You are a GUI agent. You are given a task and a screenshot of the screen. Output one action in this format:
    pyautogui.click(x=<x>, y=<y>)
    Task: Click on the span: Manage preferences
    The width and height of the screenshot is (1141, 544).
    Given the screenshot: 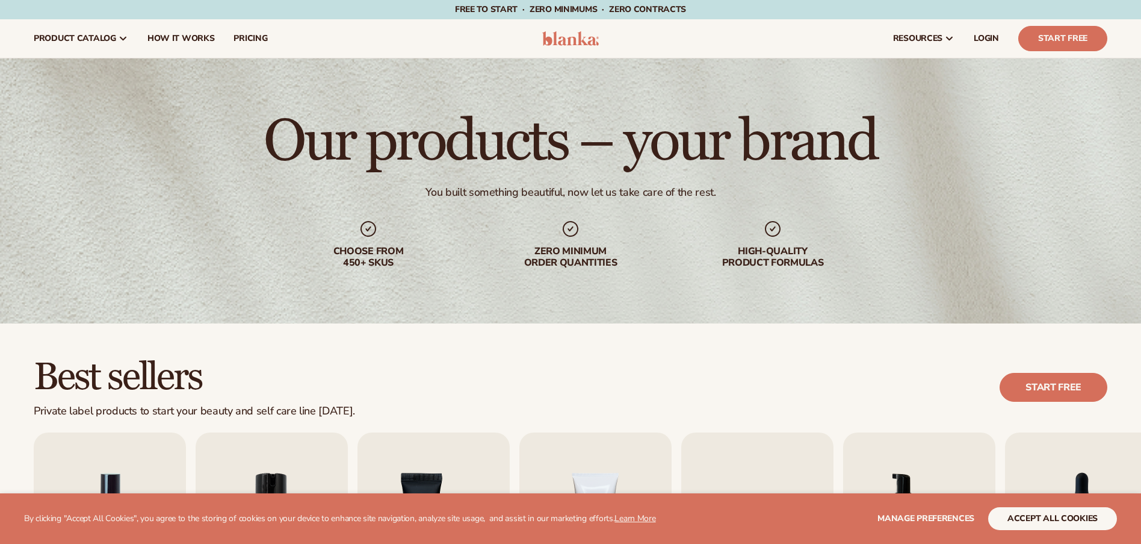 What is the action you would take?
    pyautogui.click(x=926, y=518)
    